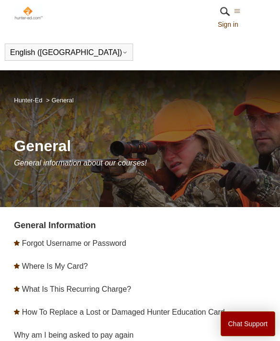 This screenshot has width=280, height=341. What do you see at coordinates (237, 11) in the screenshot?
I see `button: Toggle navigation menu` at bounding box center [237, 11].